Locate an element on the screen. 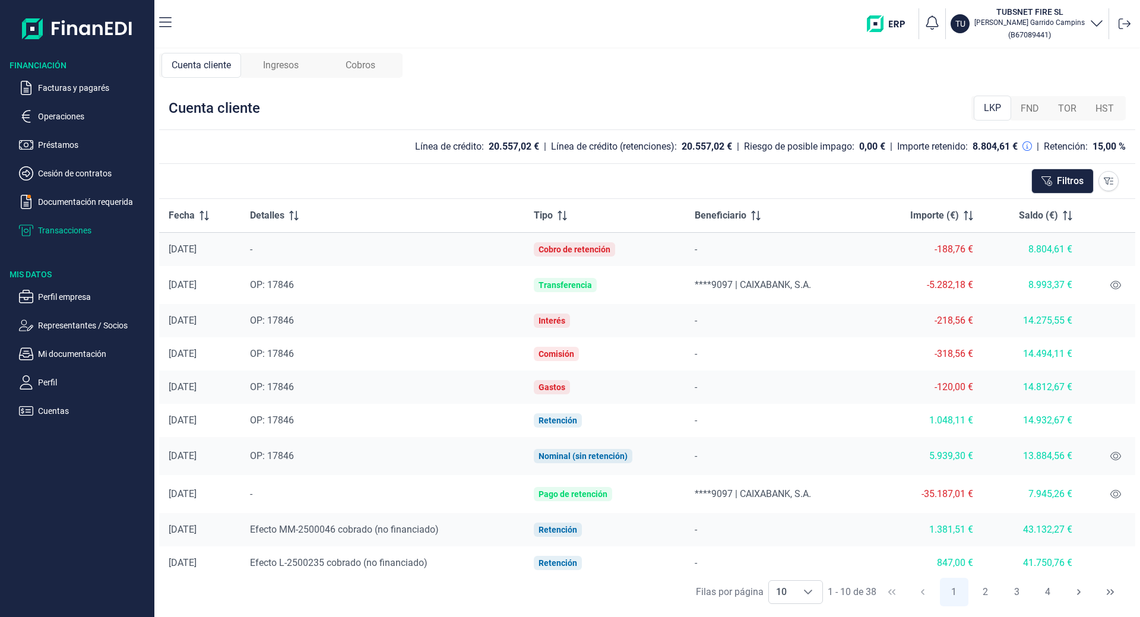 The image size is (1140, 617). span: 10 is located at coordinates (782, 592).